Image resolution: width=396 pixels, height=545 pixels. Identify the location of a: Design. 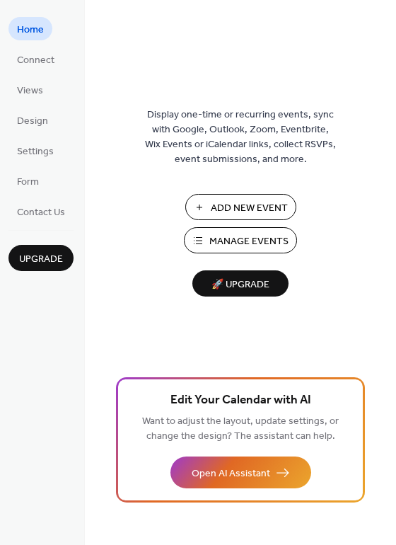
(33, 120).